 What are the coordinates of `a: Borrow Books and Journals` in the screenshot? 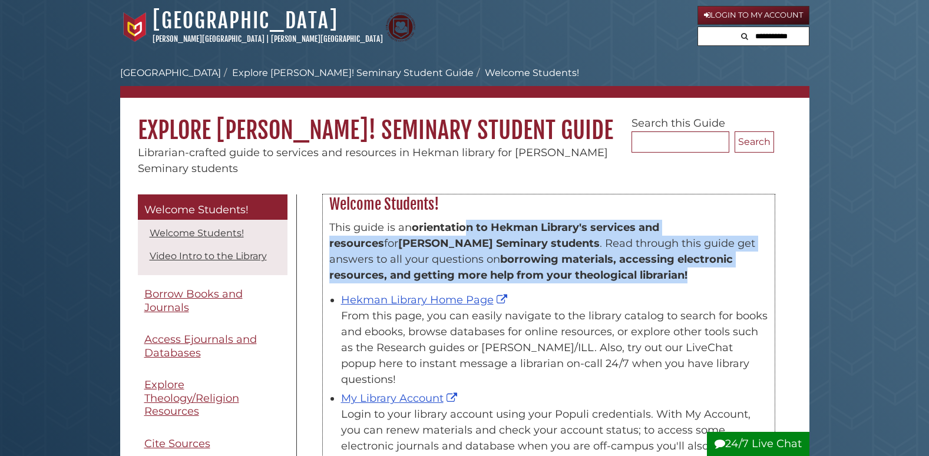 It's located at (213, 300).